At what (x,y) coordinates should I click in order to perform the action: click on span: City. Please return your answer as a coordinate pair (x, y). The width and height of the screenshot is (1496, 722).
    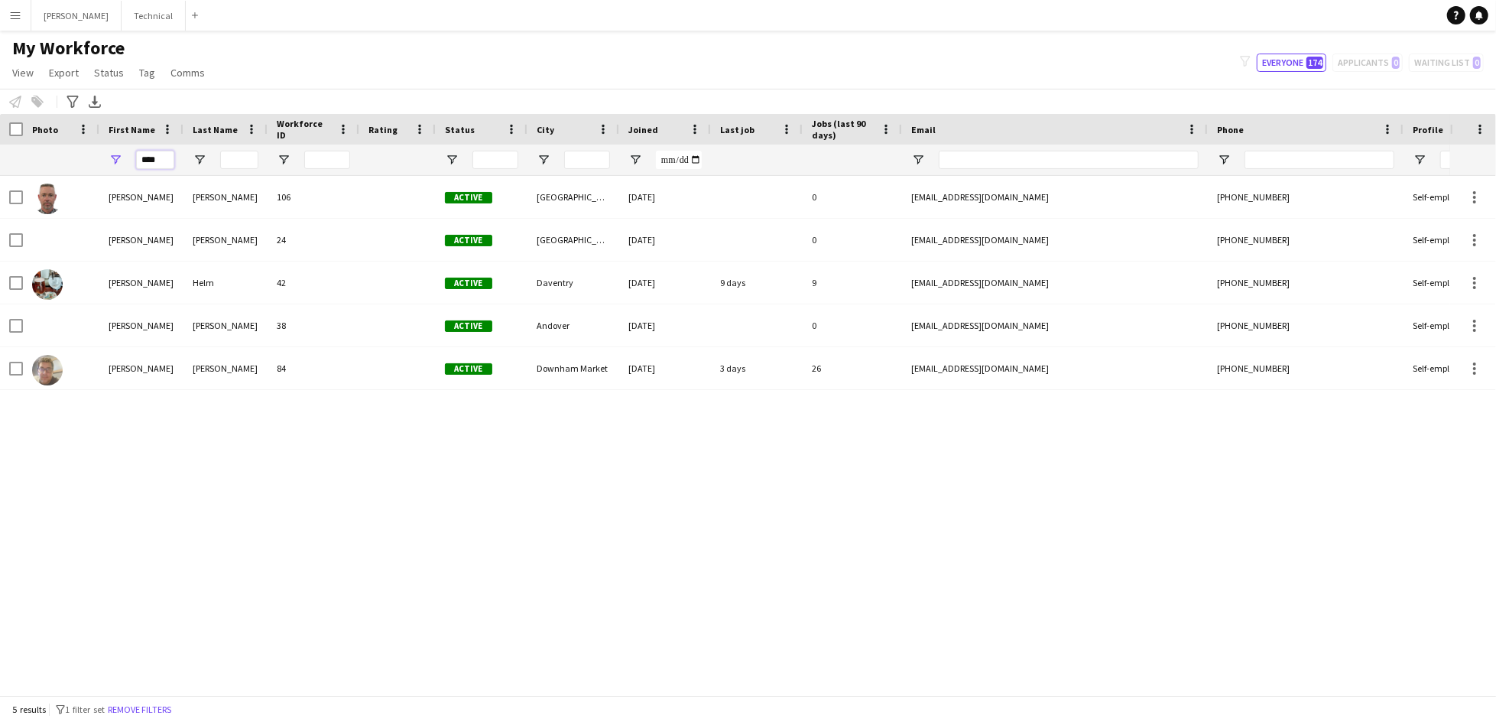
    Looking at the image, I should click on (545, 129).